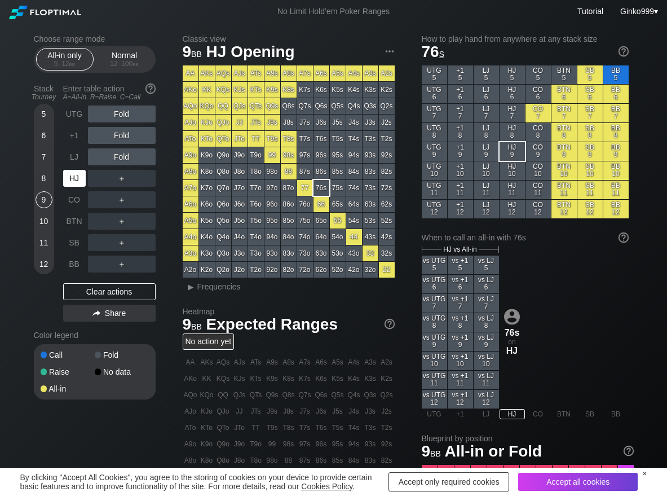  Describe the element at coordinates (564, 94) in the screenshot. I see `div: BTN 6` at that location.